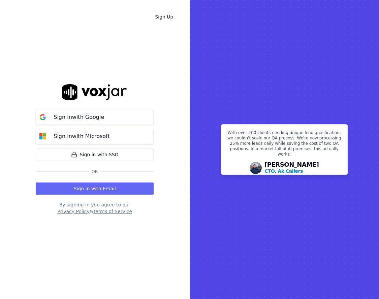 Image resolution: width=379 pixels, height=299 pixels. Describe the element at coordinates (95, 136) in the screenshot. I see `button: Sign inwith Microsoft` at that location.